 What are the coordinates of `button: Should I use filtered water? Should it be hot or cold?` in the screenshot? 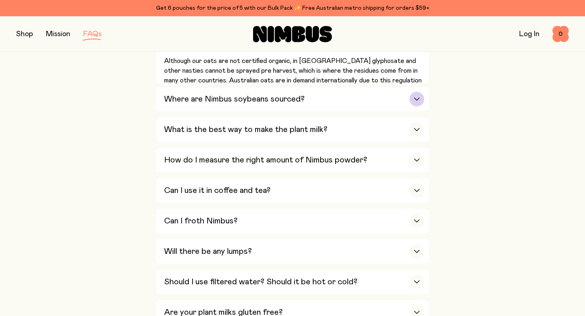 It's located at (293, 282).